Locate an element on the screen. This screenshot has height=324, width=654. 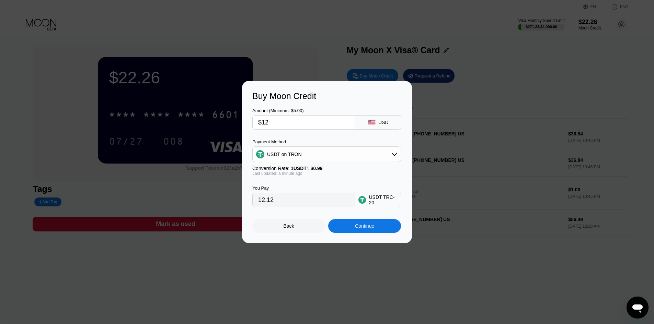
div: Continue is located at coordinates (364, 226).